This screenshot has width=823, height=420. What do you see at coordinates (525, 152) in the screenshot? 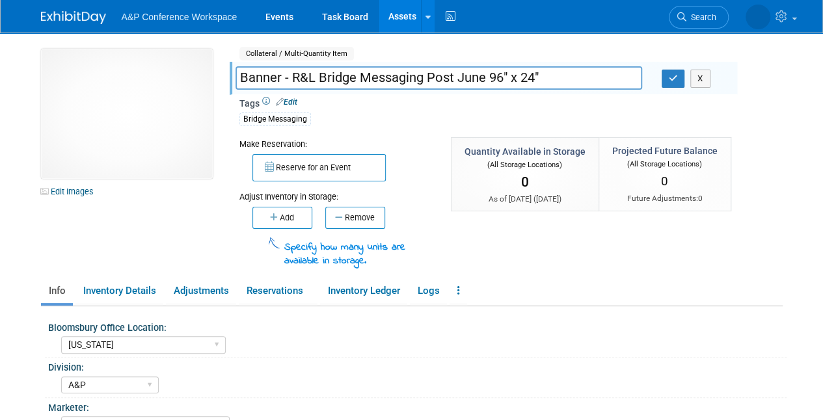
I see `div: Quantity Available in Storage` at bounding box center [525, 152].